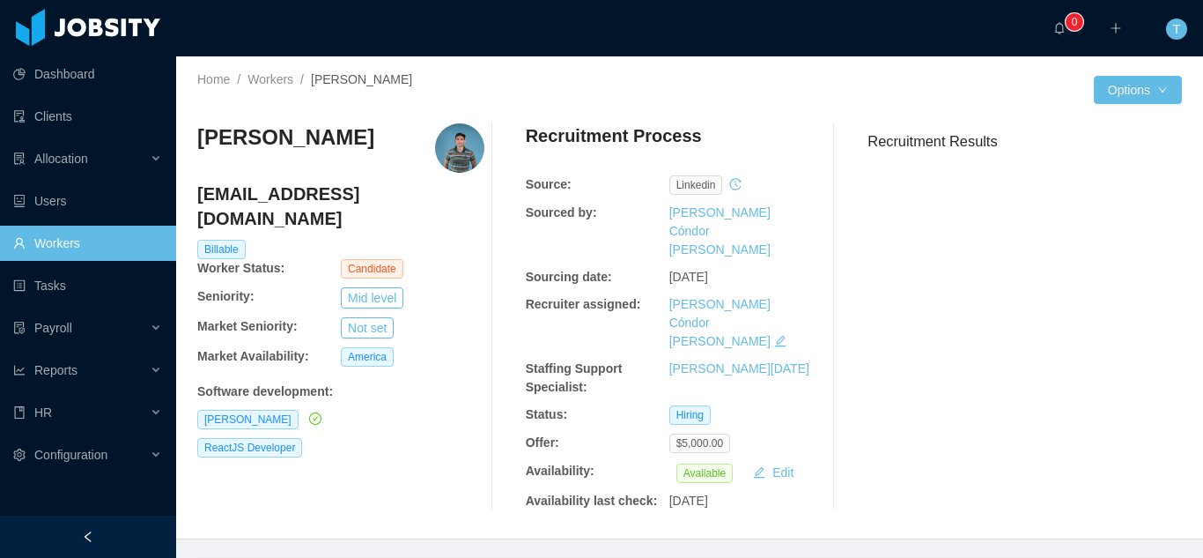 Image resolution: width=1203 pixels, height=558 pixels. Describe the element at coordinates (87, 74) in the screenshot. I see `a: icon: pie-chartDashboard` at that location.